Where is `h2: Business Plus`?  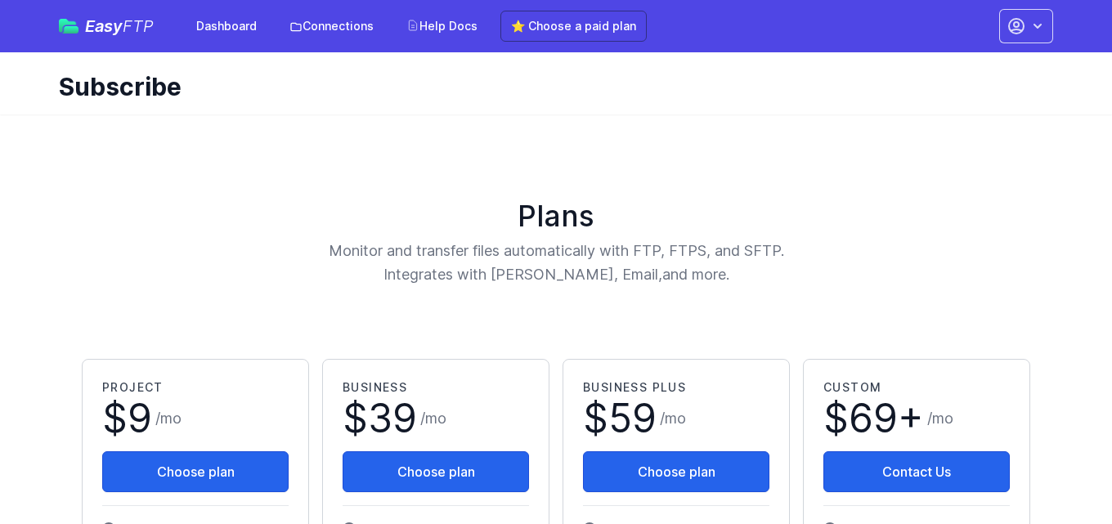 h2: Business Plus is located at coordinates (676, 387).